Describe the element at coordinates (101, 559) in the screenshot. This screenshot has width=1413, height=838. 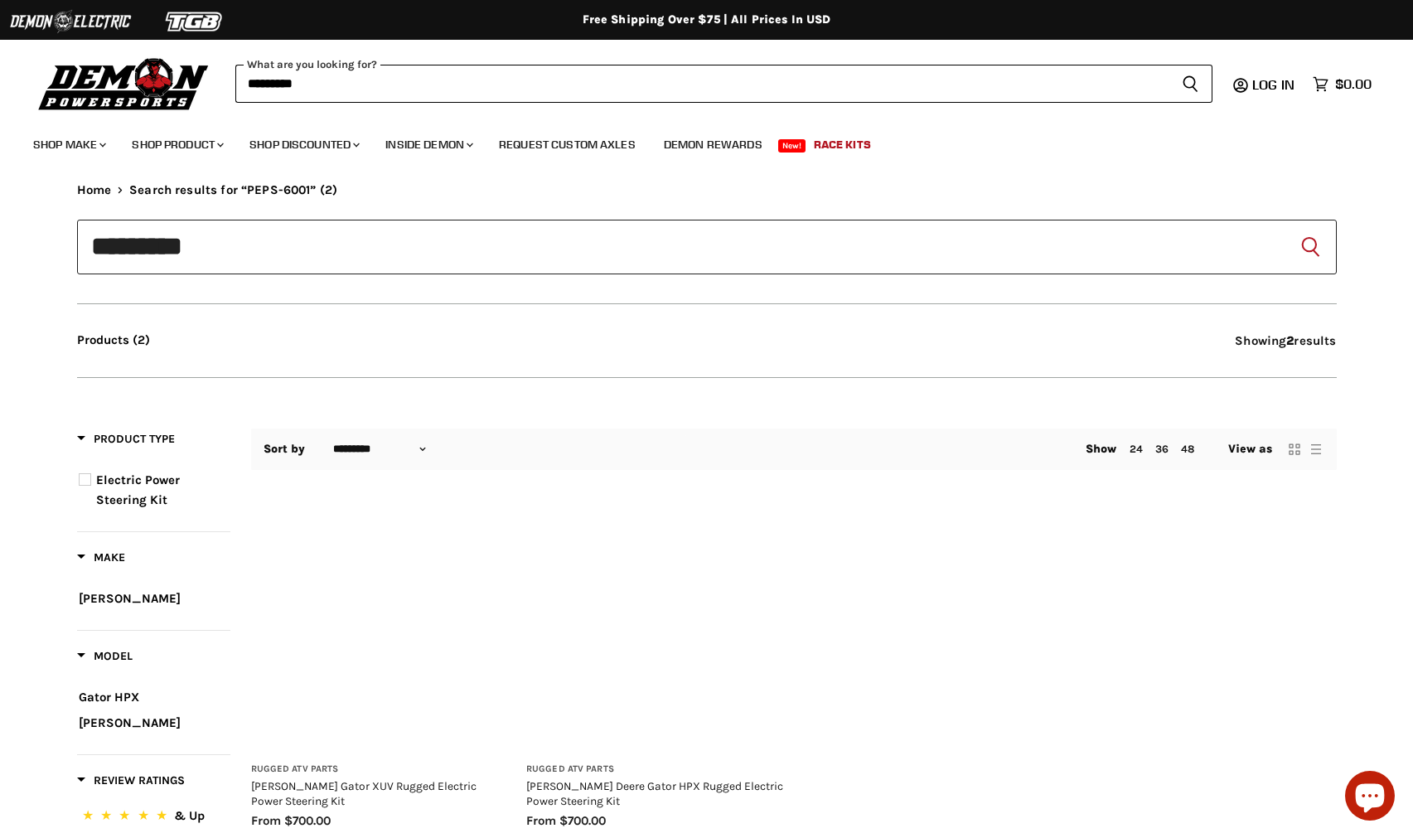
I see `button: Filter by Make` at that location.